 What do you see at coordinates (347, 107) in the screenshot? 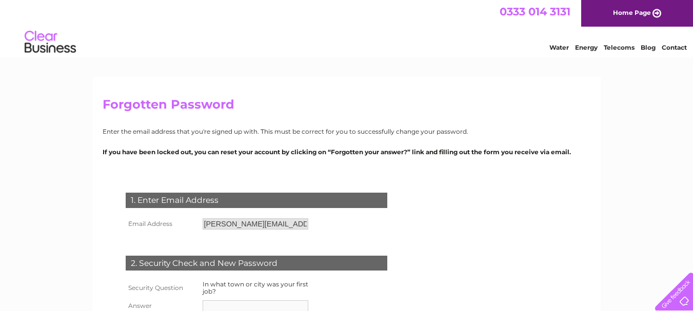
I see `h2: Forgotten Password` at bounding box center [347, 107].